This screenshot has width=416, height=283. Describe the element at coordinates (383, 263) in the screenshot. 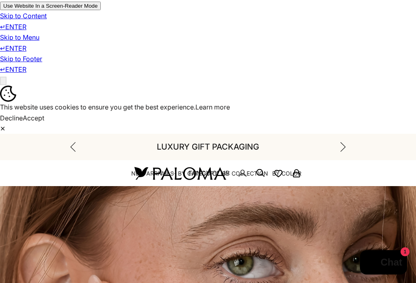

I see `inbox-online-store-chat: Shopify online store chat` at that location.